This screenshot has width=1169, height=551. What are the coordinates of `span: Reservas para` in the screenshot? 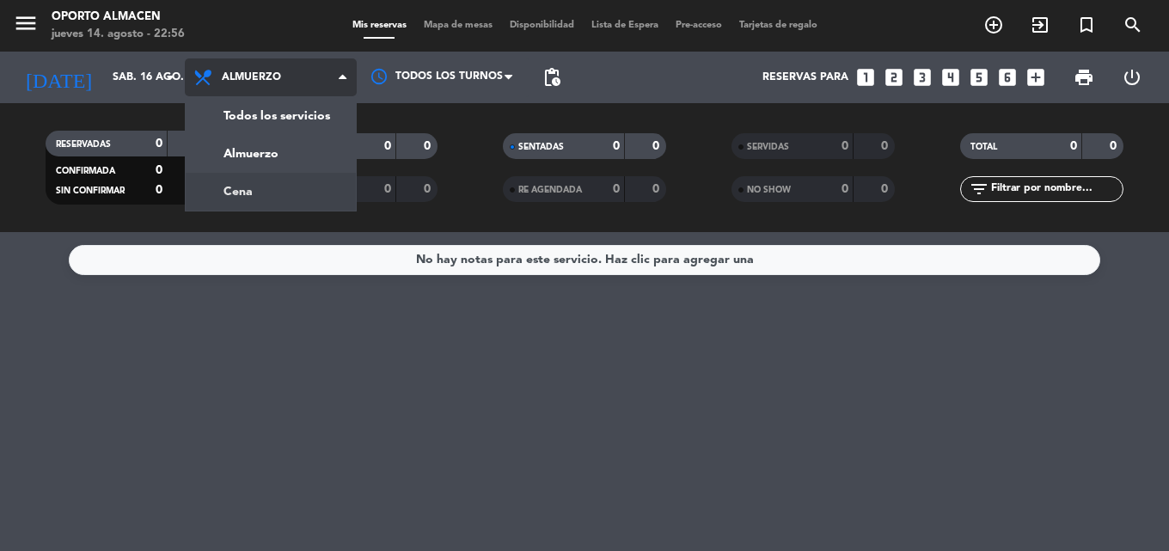 It's located at (805, 77).